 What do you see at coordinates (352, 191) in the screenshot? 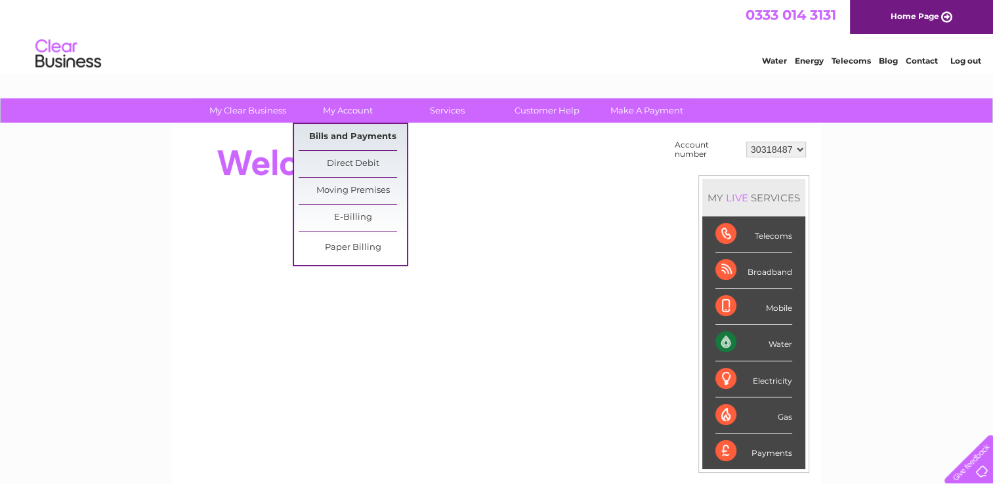
I see `a: Moving Premises` at bounding box center [352, 191].